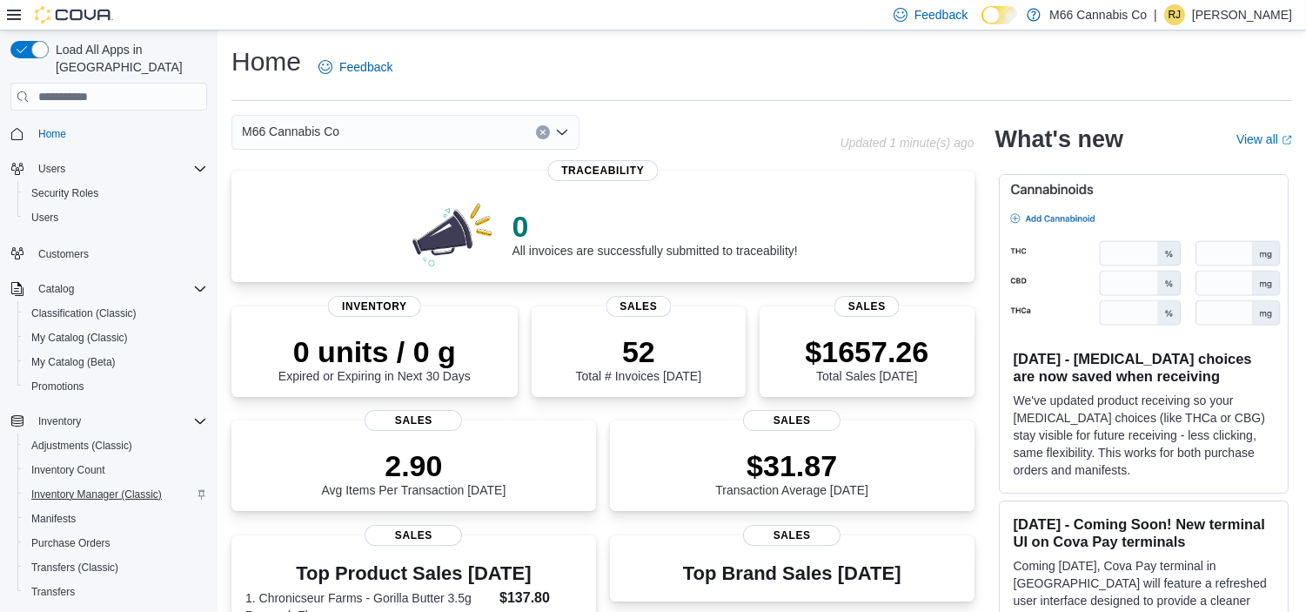 This screenshot has width=1306, height=612. What do you see at coordinates (602, 171) in the screenshot?
I see `span: Traceability` at bounding box center [602, 171].